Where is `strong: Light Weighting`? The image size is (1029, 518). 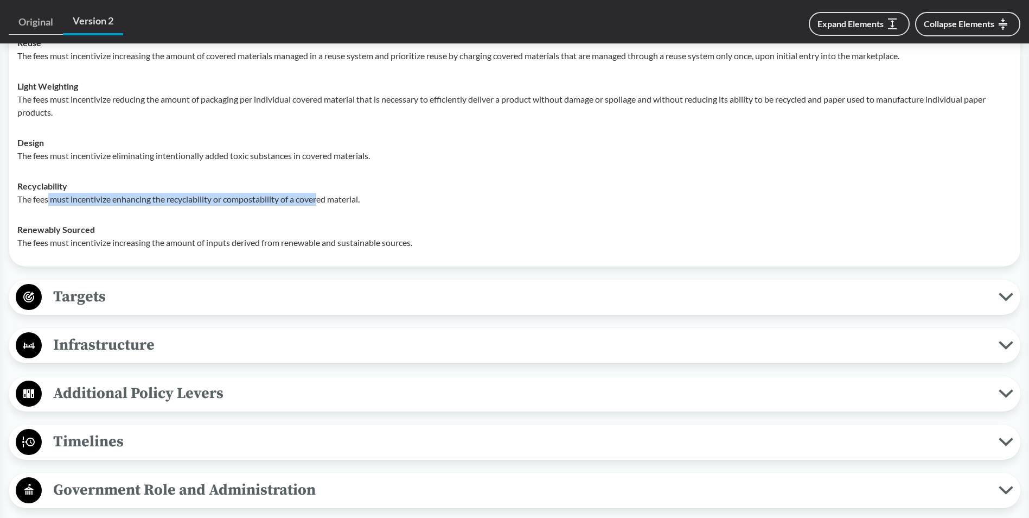
strong: Light Weighting is located at coordinates (48, 86).